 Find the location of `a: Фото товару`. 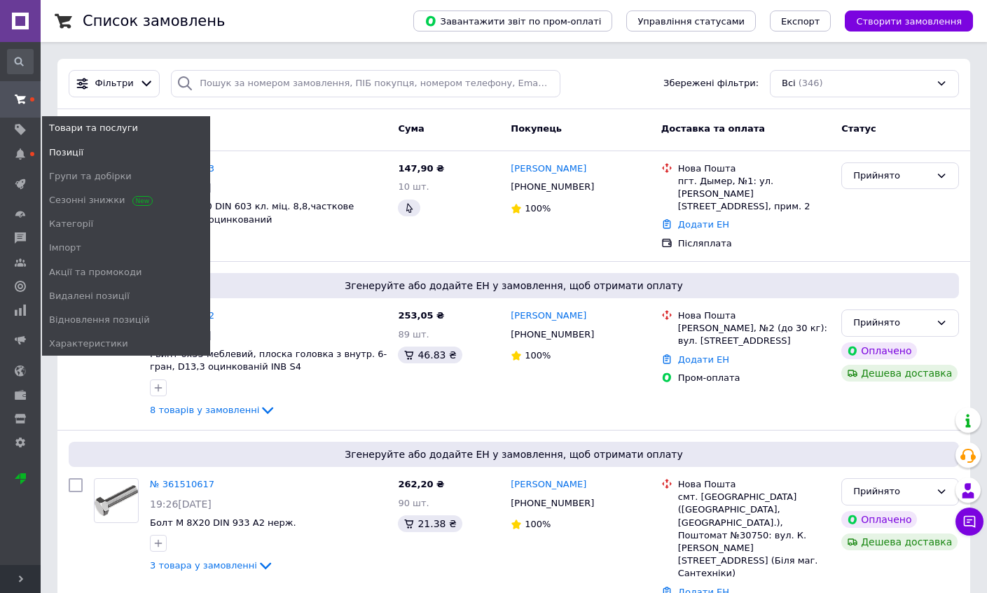

a: Фото товару is located at coordinates (116, 501).